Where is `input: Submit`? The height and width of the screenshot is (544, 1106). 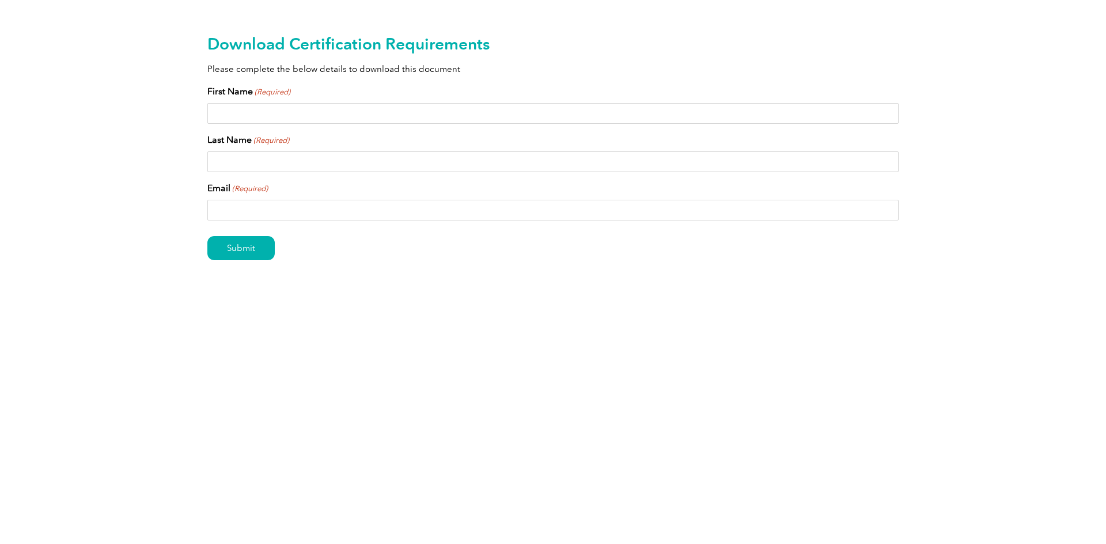
input: Submit is located at coordinates (241, 248).